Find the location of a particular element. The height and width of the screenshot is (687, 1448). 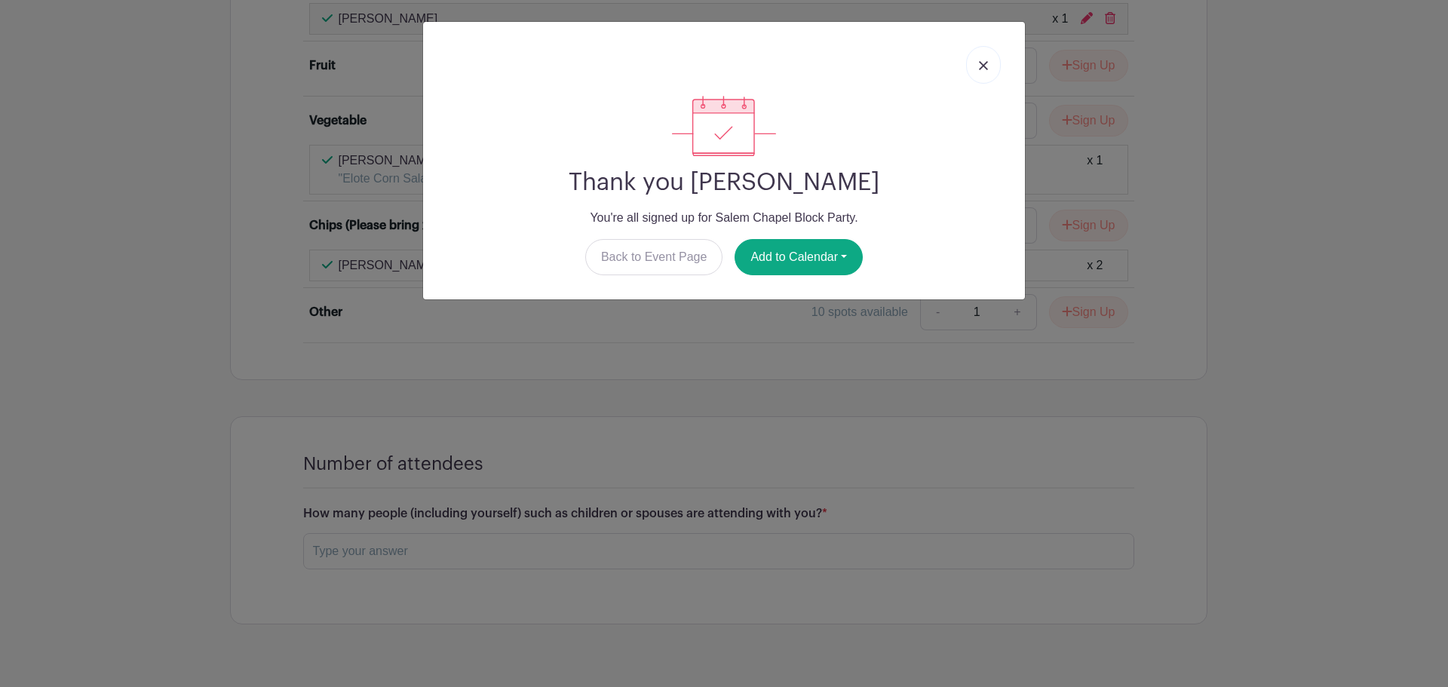

p: You're all signed up for Salem Chapel Block Party. is located at coordinates (724, 218).